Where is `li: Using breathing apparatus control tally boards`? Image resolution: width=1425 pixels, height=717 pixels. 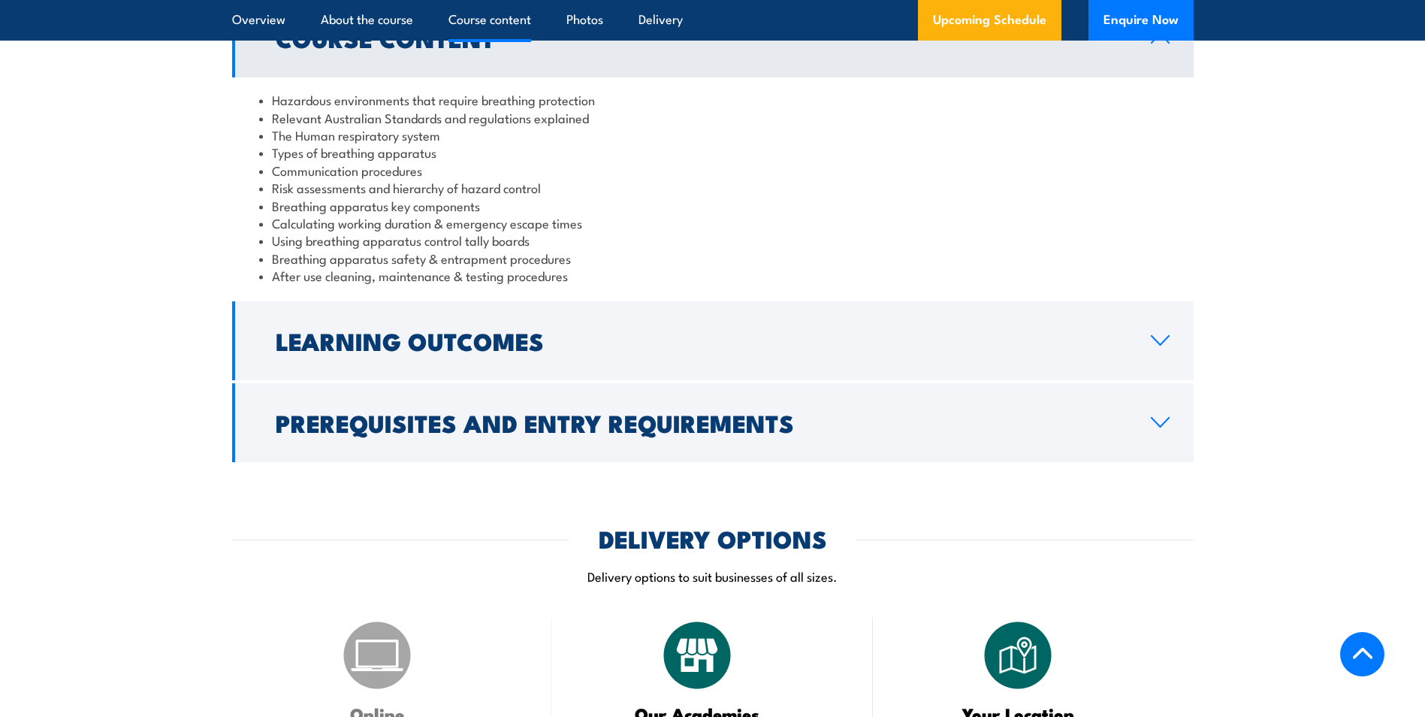
li: Using breathing apparatus control tally boards is located at coordinates (713, 240).